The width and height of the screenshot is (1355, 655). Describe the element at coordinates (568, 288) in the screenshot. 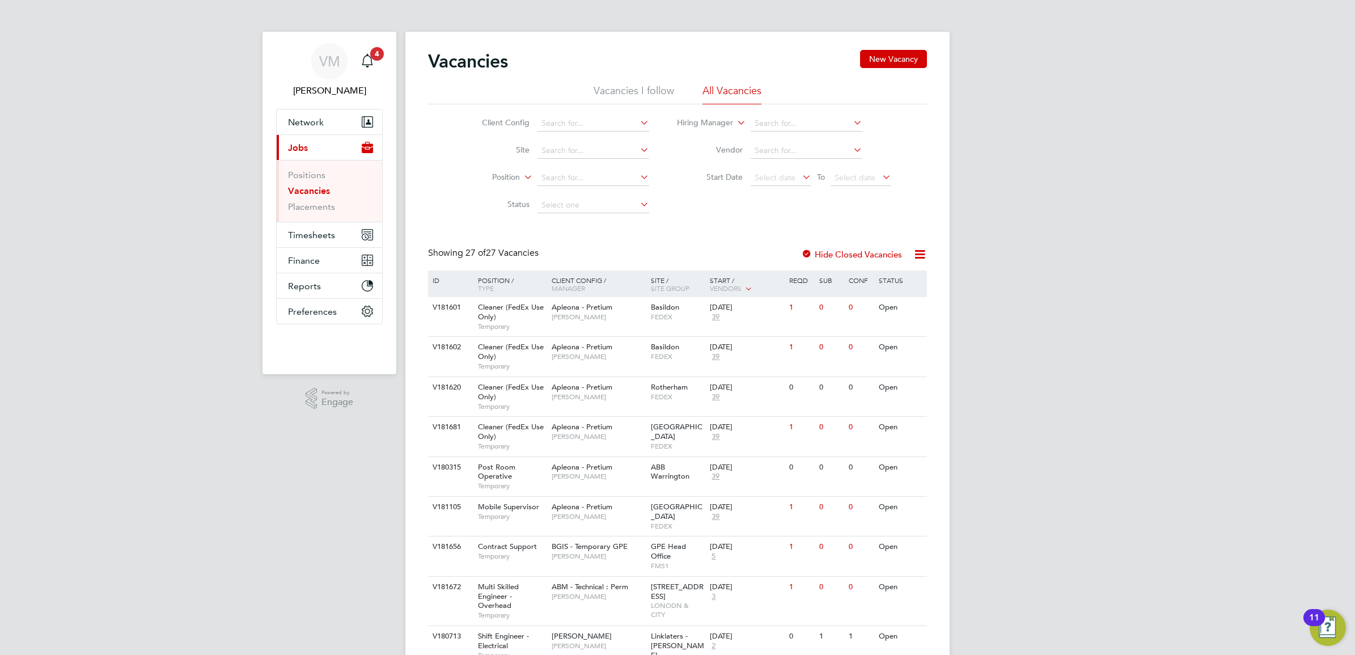

I see `span: Manager` at that location.